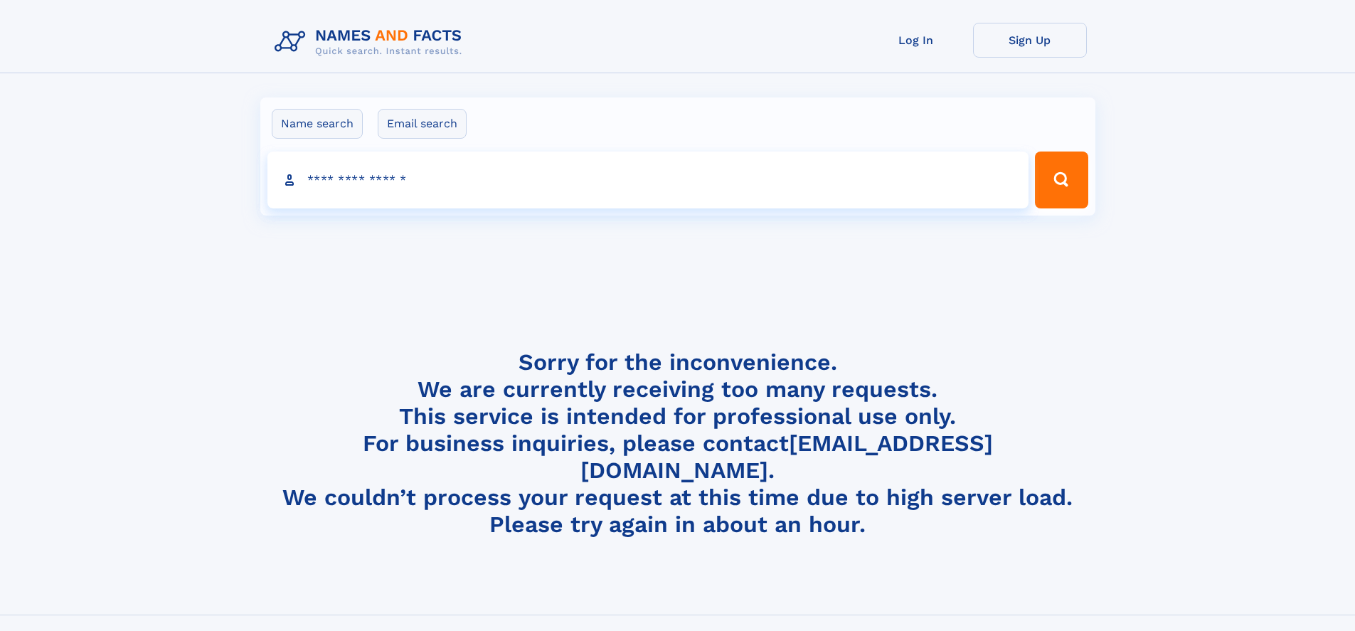 The height and width of the screenshot is (631, 1355). What do you see at coordinates (648, 180) in the screenshot?
I see `input: search input` at bounding box center [648, 180].